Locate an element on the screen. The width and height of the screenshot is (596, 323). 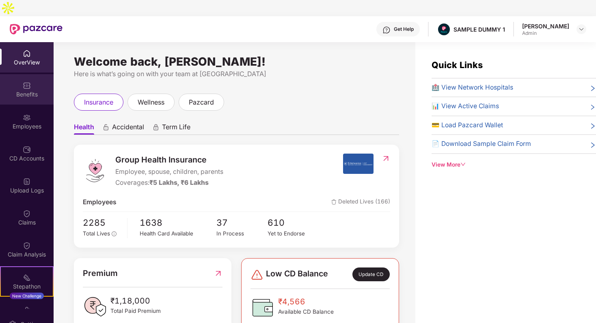
span: 📄 Download Sample Claim Form is located at coordinates (481, 144).